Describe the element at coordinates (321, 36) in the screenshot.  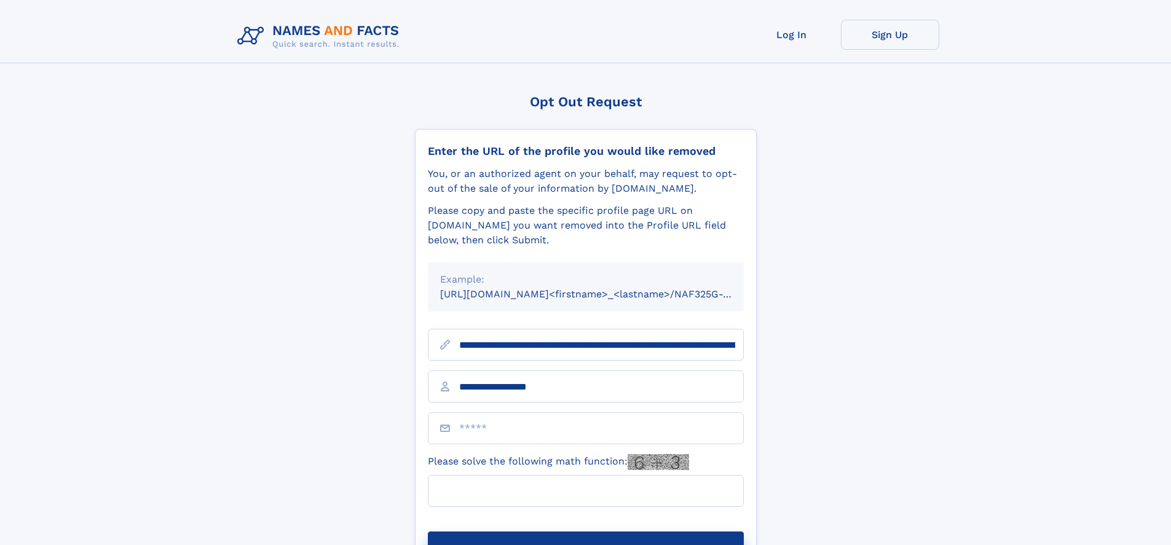
I see `img: Logo Names and Facts` at that location.